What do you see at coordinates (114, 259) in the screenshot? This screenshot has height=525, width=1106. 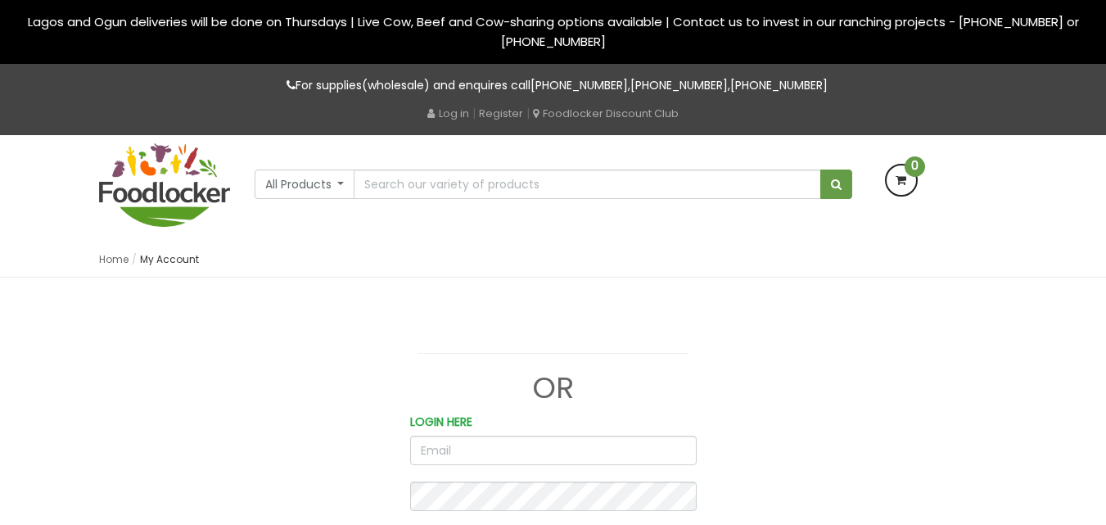 I see `a: Home` at bounding box center [114, 259].